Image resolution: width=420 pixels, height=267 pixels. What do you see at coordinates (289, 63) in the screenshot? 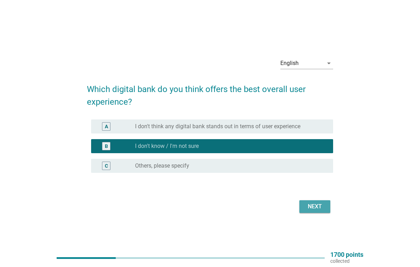
I see `div: English` at bounding box center [289, 63].